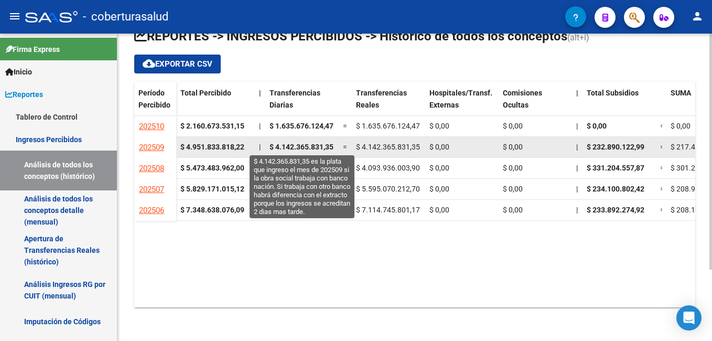 This screenshot has width=712, height=341. I want to click on span: $ 232.890.122,99, so click(615, 147).